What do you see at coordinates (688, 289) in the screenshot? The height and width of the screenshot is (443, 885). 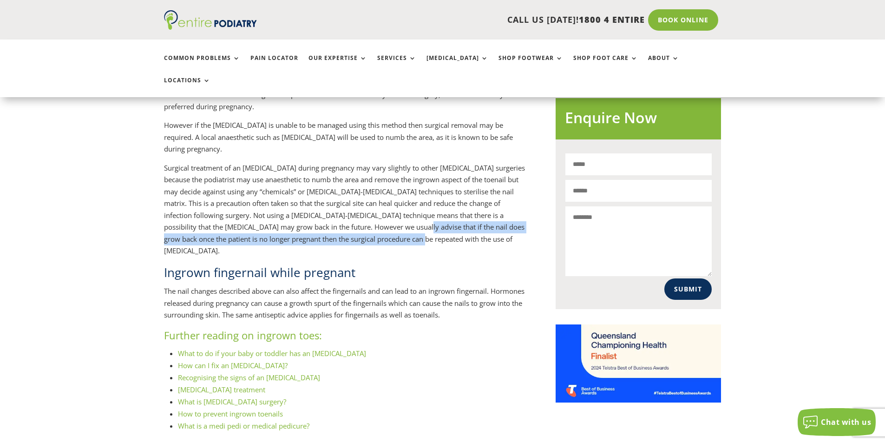 I see `button: Submit` at bounding box center [688, 289].